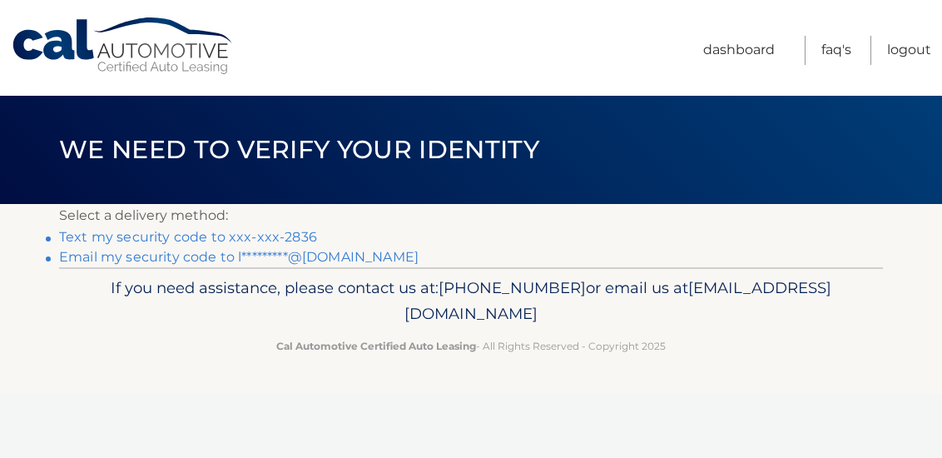 The width and height of the screenshot is (942, 458). I want to click on a: Logout, so click(909, 50).